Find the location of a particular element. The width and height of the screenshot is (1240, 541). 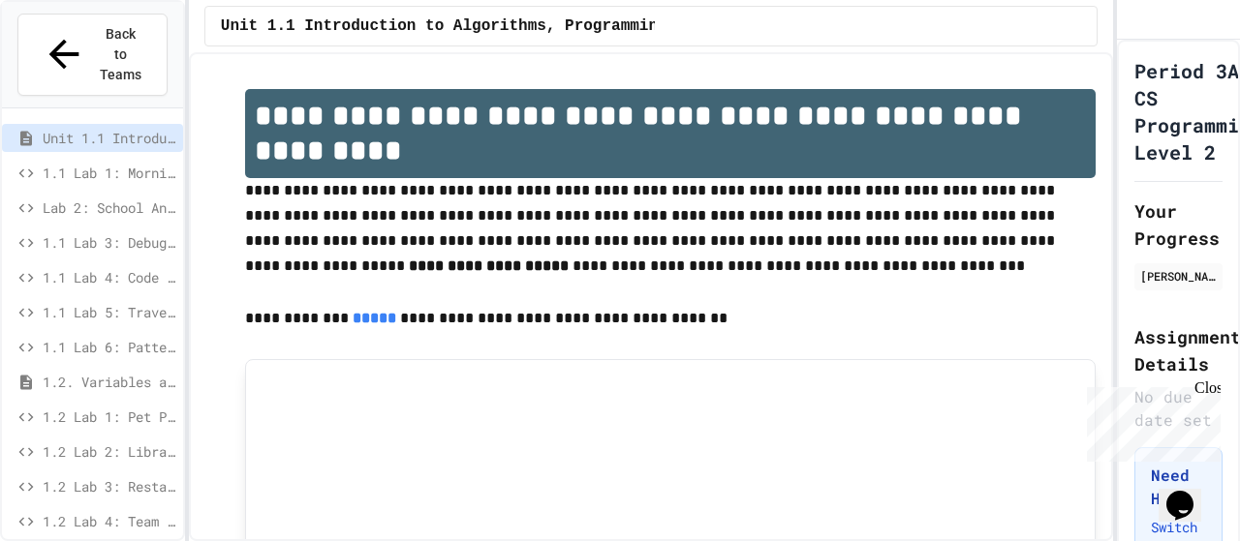

button: Back to Teams is located at coordinates (92, 54).